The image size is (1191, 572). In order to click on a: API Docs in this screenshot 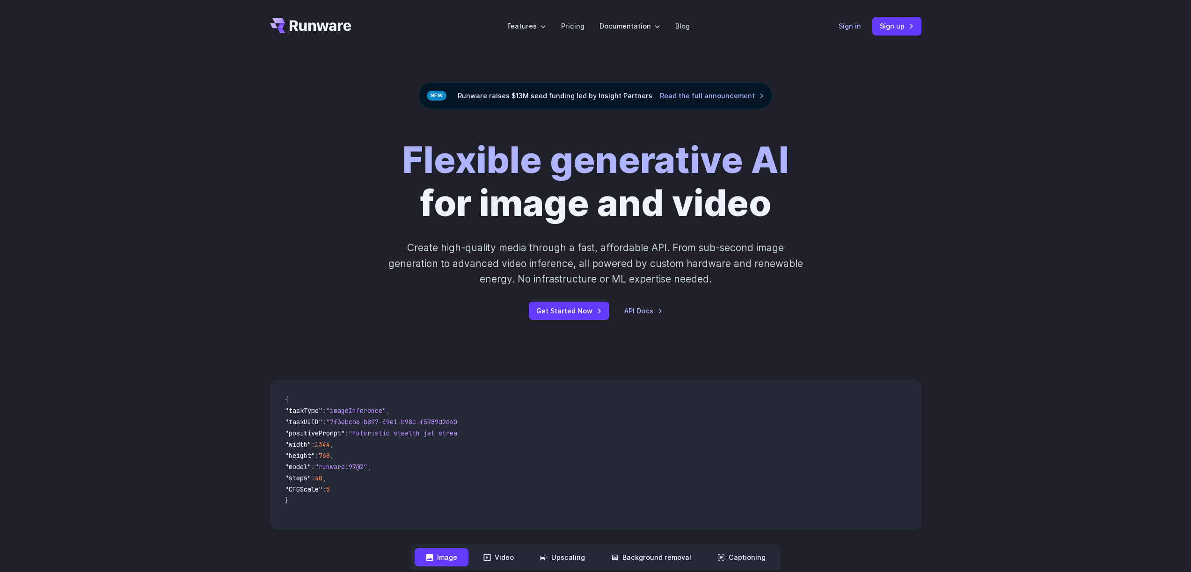, I will do `click(644, 311)`.